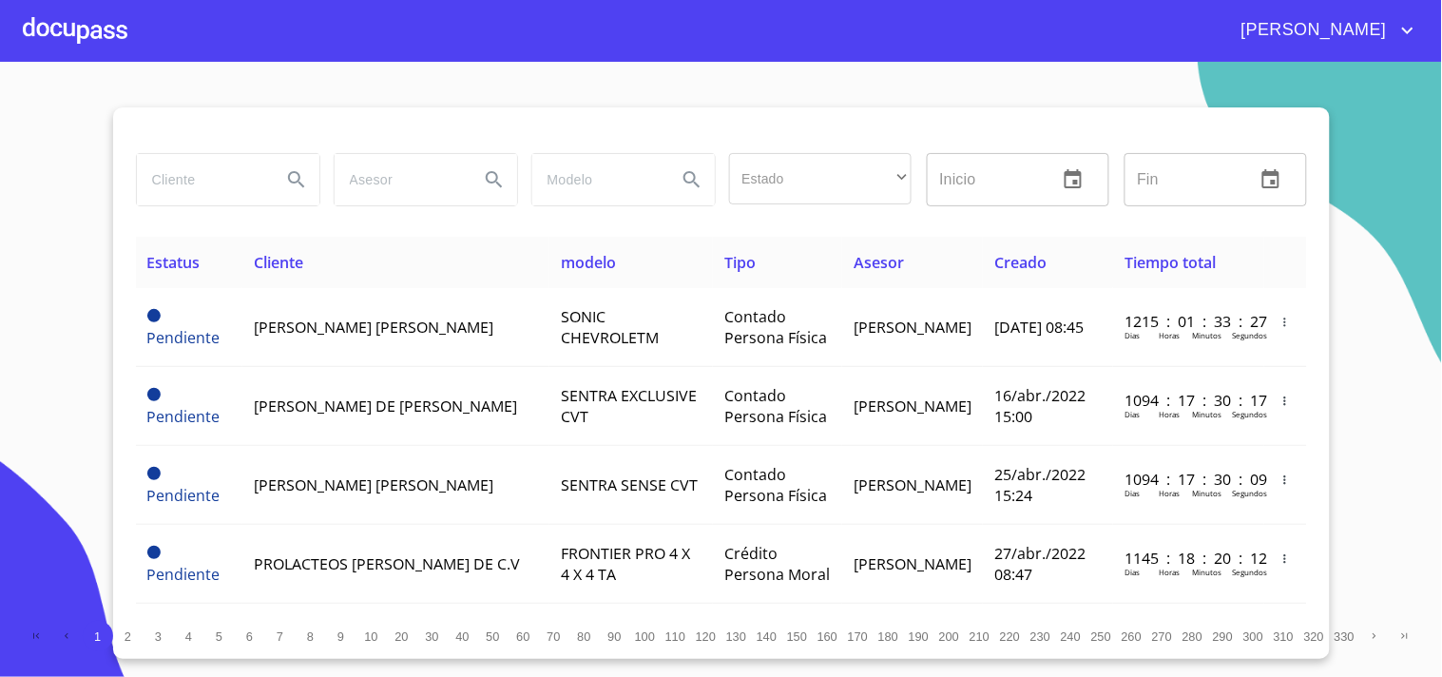  I want to click on span: 7, so click(280, 636).